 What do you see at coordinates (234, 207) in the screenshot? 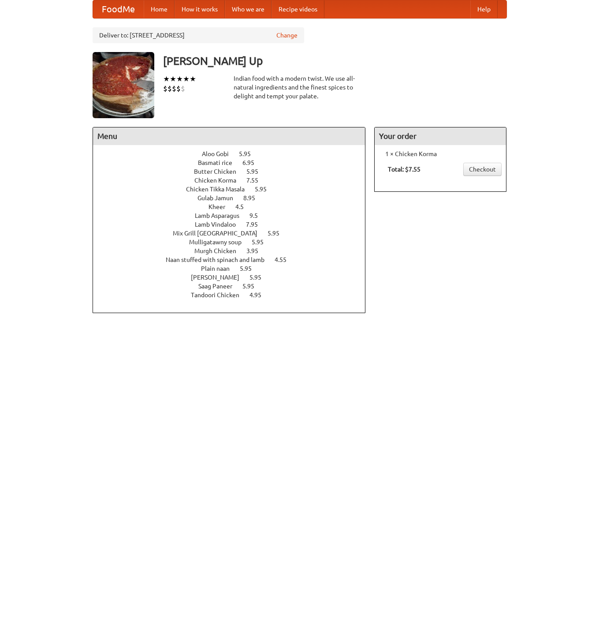
I see `a: Kheer 4.5` at bounding box center [234, 207].